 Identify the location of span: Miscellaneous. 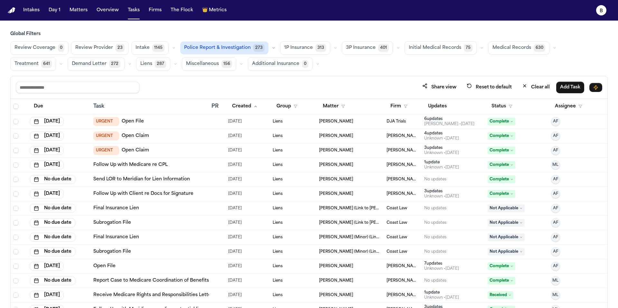
(202, 64).